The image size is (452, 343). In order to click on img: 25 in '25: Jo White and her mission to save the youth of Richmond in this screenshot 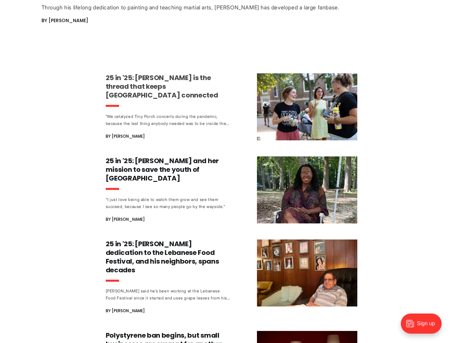, I will do `click(307, 190)`.